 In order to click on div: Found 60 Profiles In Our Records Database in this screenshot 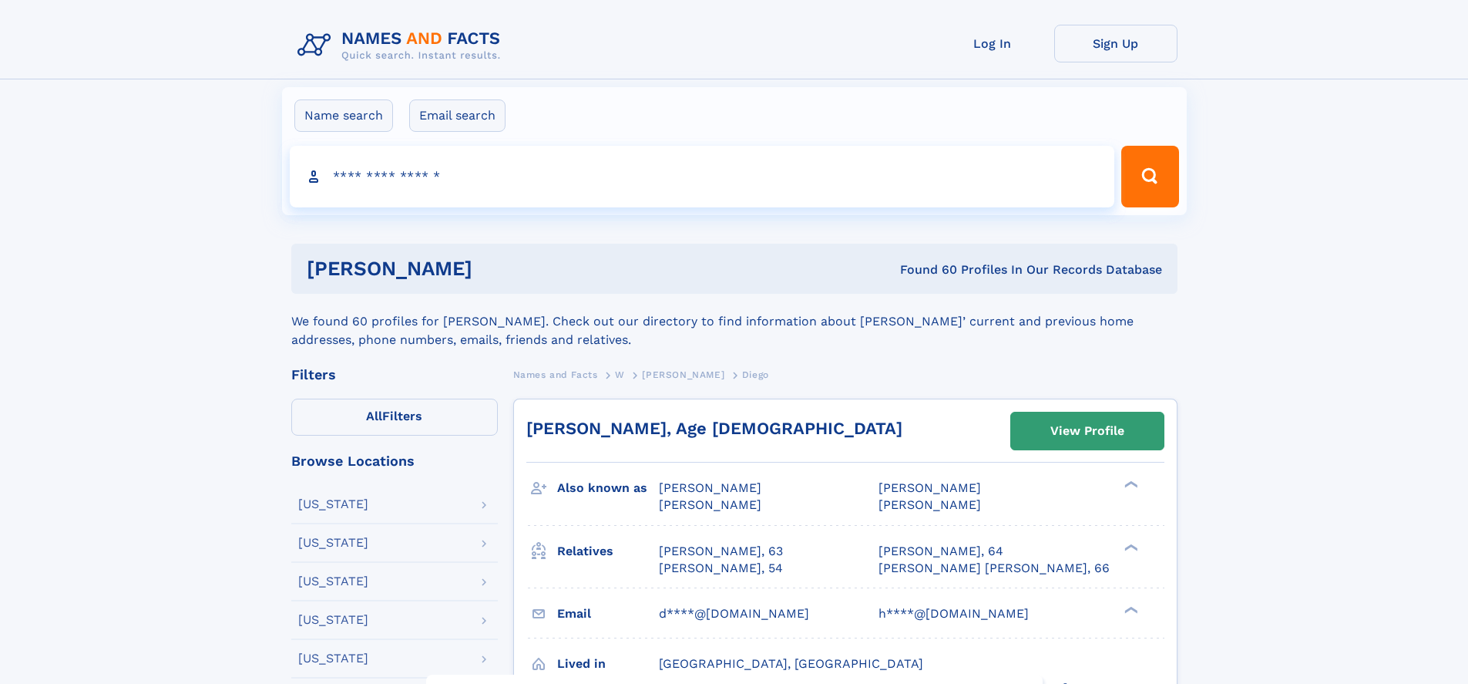, I will do `click(924, 270)`.